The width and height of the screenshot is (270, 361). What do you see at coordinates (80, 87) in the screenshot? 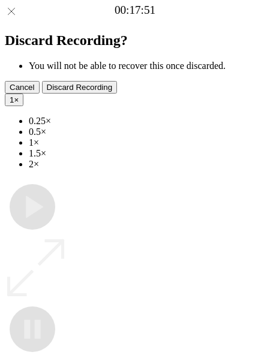
I see `button: Discard Recording` at bounding box center [80, 87].